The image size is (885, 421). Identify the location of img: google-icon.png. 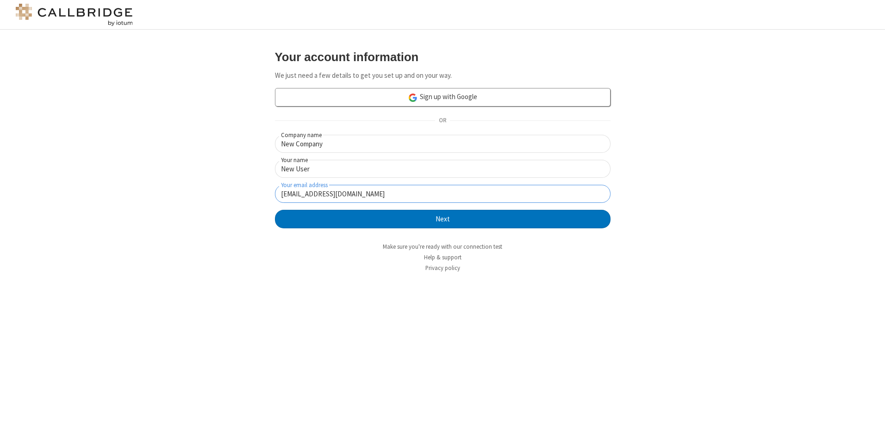
(413, 98).